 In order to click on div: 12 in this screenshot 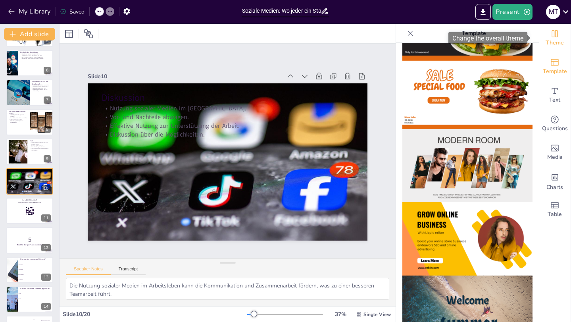, I will do `click(46, 248)`.